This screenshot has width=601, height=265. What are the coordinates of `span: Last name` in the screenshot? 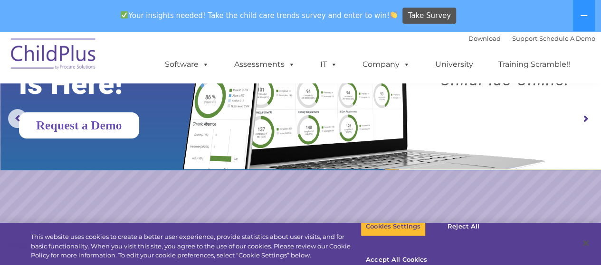 It's located at (146, 66).